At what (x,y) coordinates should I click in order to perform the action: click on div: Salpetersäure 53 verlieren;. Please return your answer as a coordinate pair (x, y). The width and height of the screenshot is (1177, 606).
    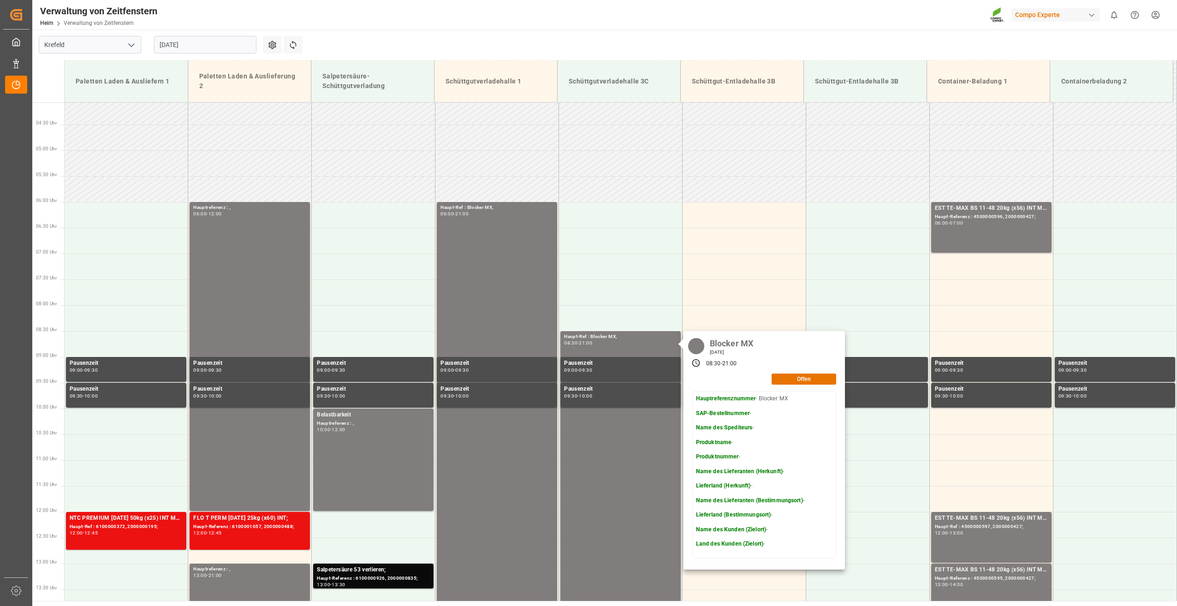
    Looking at the image, I should click on (373, 570).